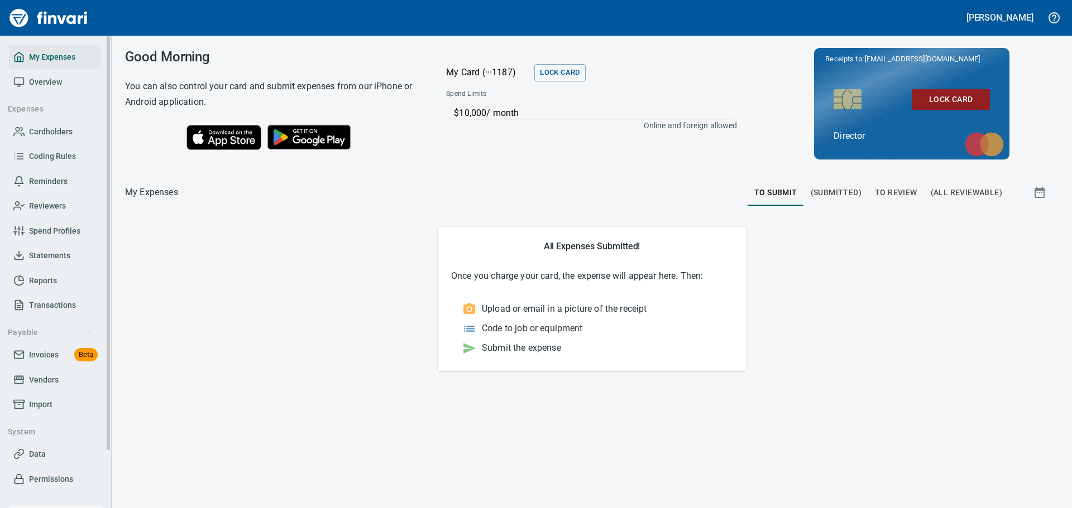 Image resolution: width=1072 pixels, height=508 pixels. Describe the element at coordinates (55, 231) in the screenshot. I see `span: Spend Profiles` at that location.